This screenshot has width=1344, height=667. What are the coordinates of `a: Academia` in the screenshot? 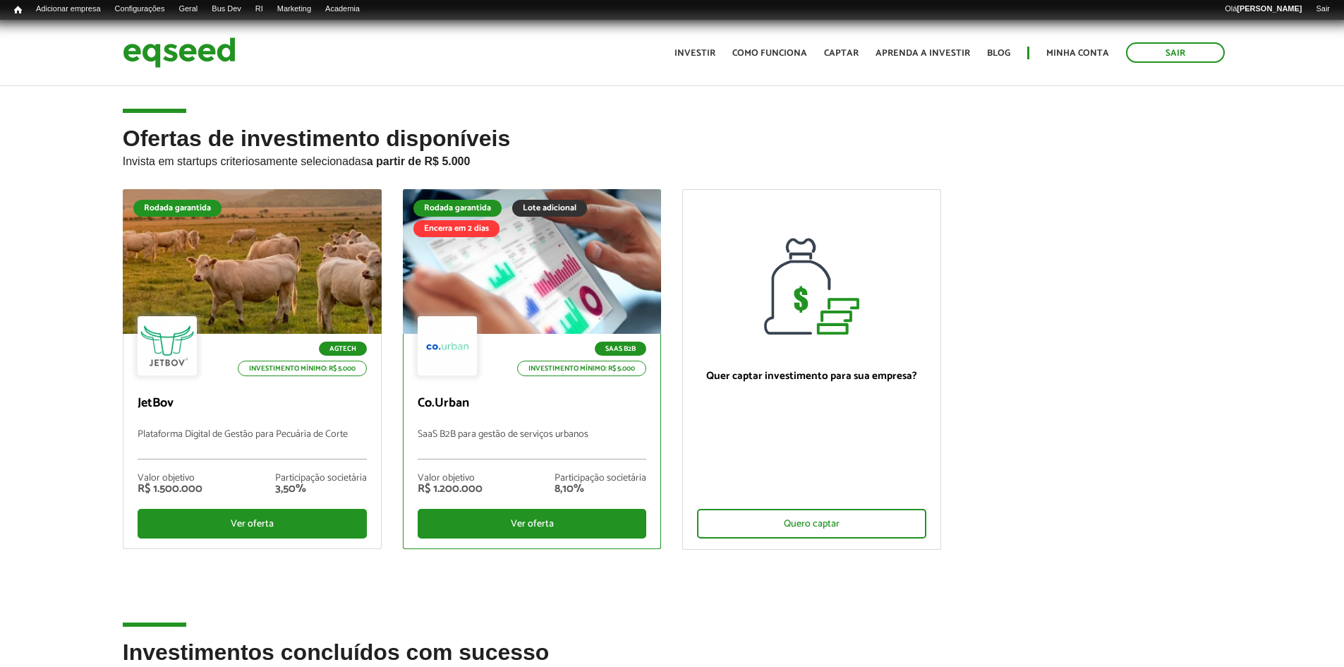 It's located at (342, 9).